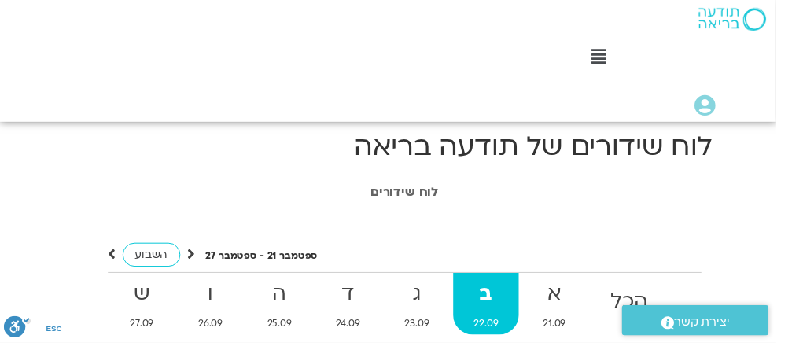 The width and height of the screenshot is (792, 350). Describe the element at coordinates (215, 300) in the screenshot. I see `strong: ו` at that location.